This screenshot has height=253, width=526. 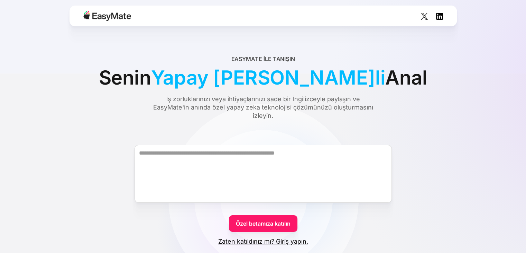 I want to click on font: Özel betamıza katılın, so click(x=263, y=223).